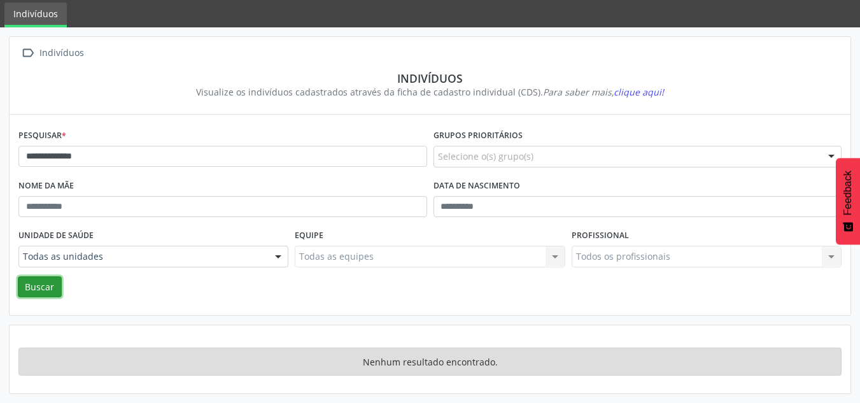 The width and height of the screenshot is (860, 403). I want to click on label: Grupos prioritários, so click(478, 136).